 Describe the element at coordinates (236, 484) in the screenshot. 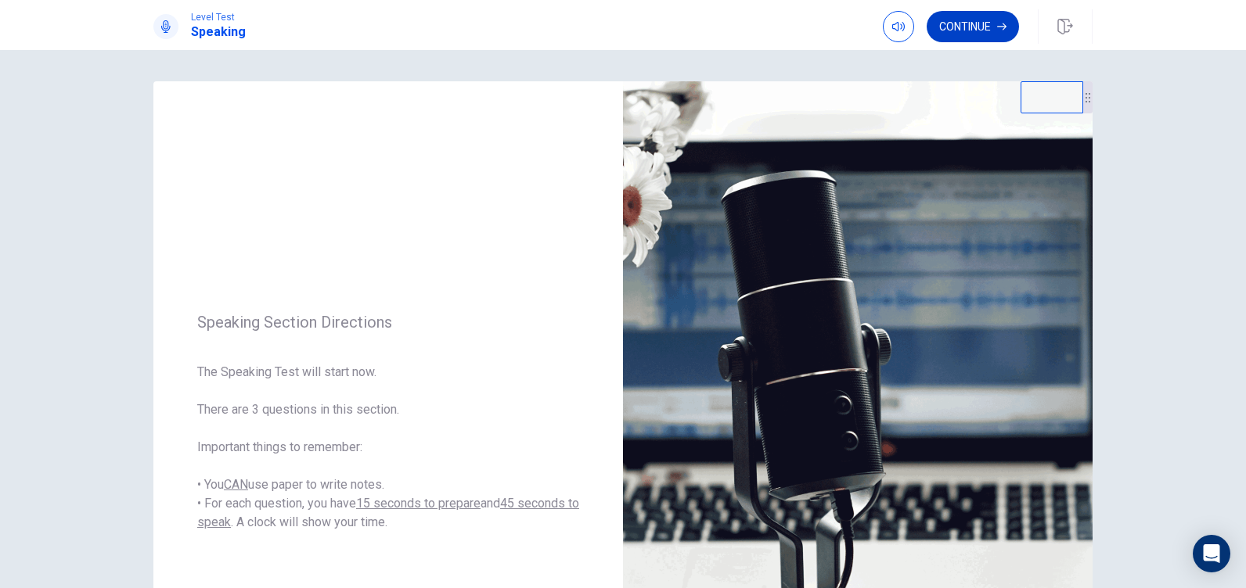

I see `u: CAN` at that location.